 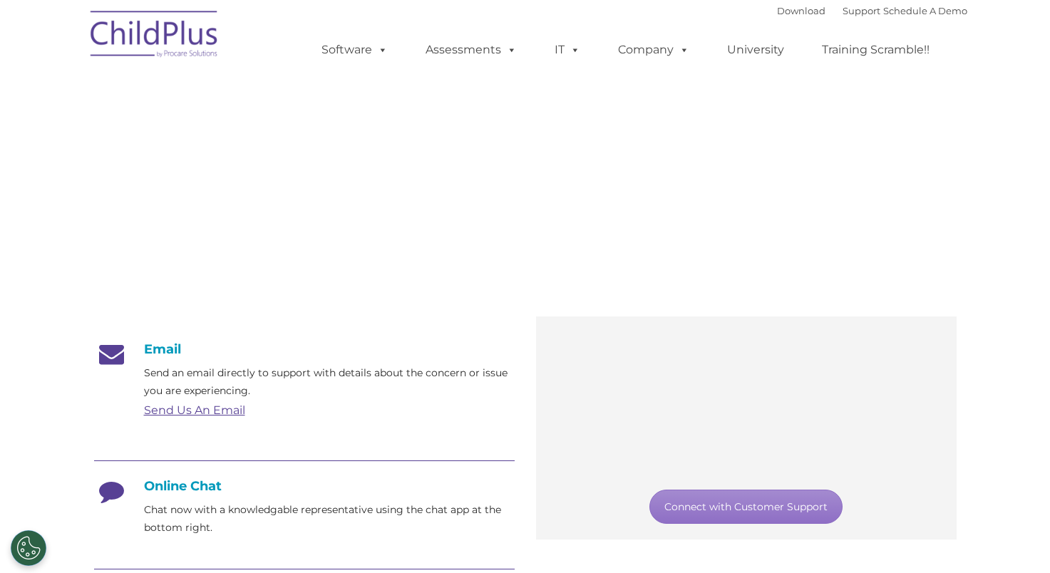 What do you see at coordinates (756, 50) in the screenshot?
I see `a: University` at bounding box center [756, 50].